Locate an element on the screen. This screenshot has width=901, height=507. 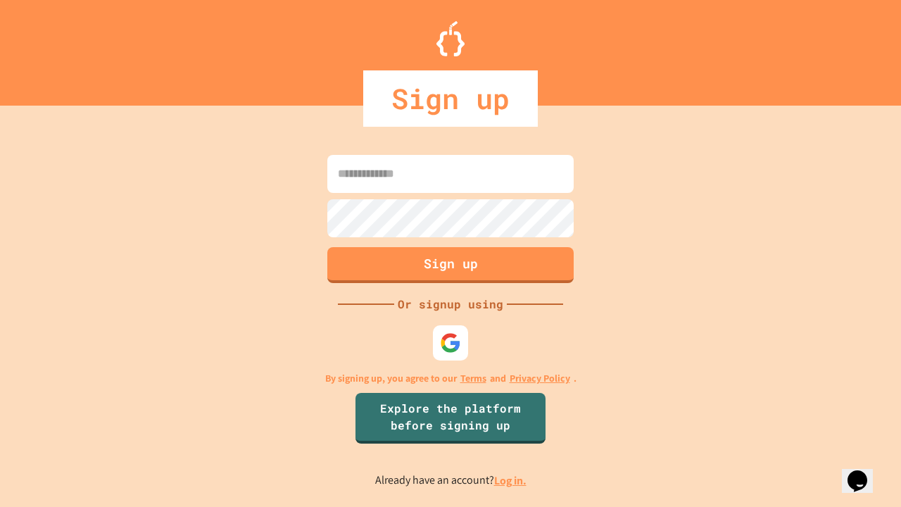
img: google-icon.svg is located at coordinates (450, 343).